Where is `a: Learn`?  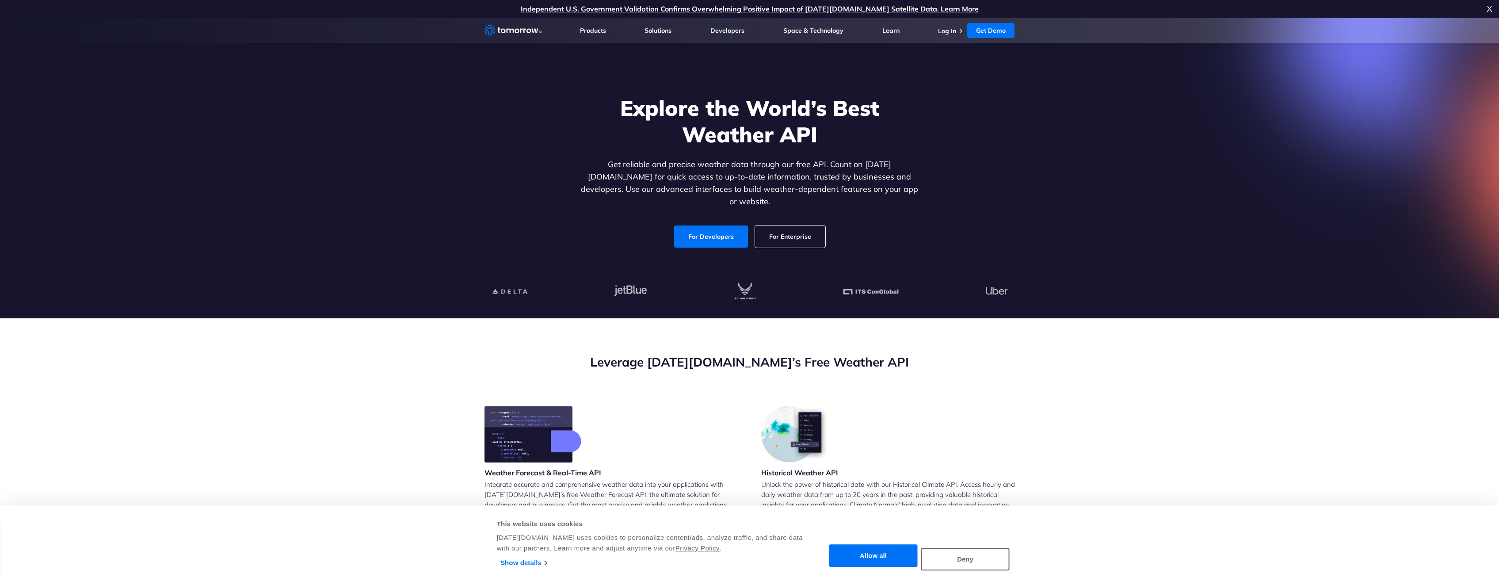
a: Learn is located at coordinates (890, 30).